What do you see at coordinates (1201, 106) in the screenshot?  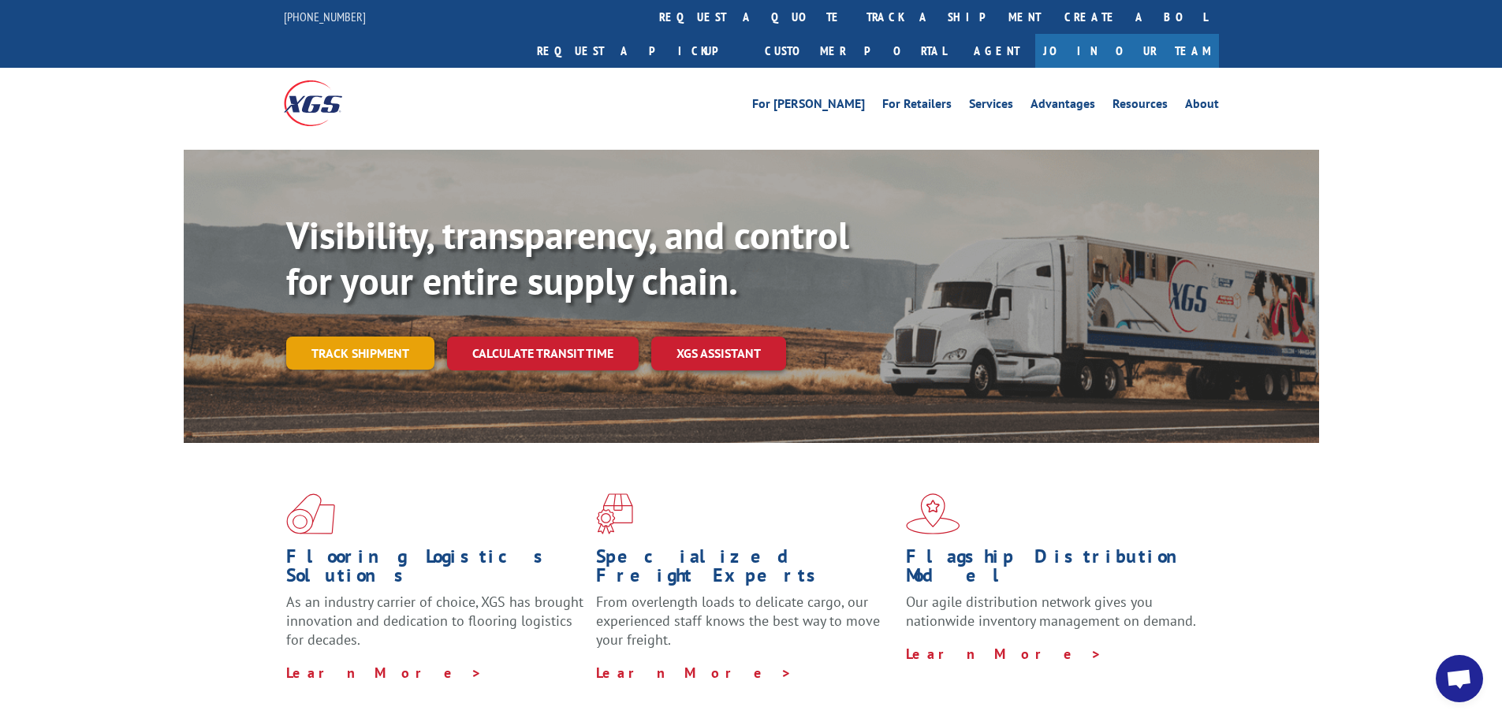 I see `a: About` at bounding box center [1201, 106].